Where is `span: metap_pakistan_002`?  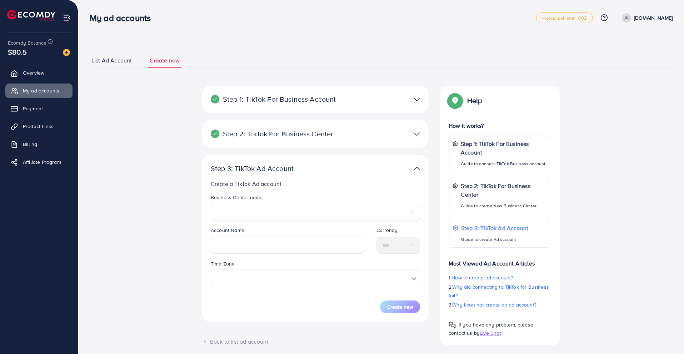
span: metap_pakistan_002 is located at coordinates (564, 18).